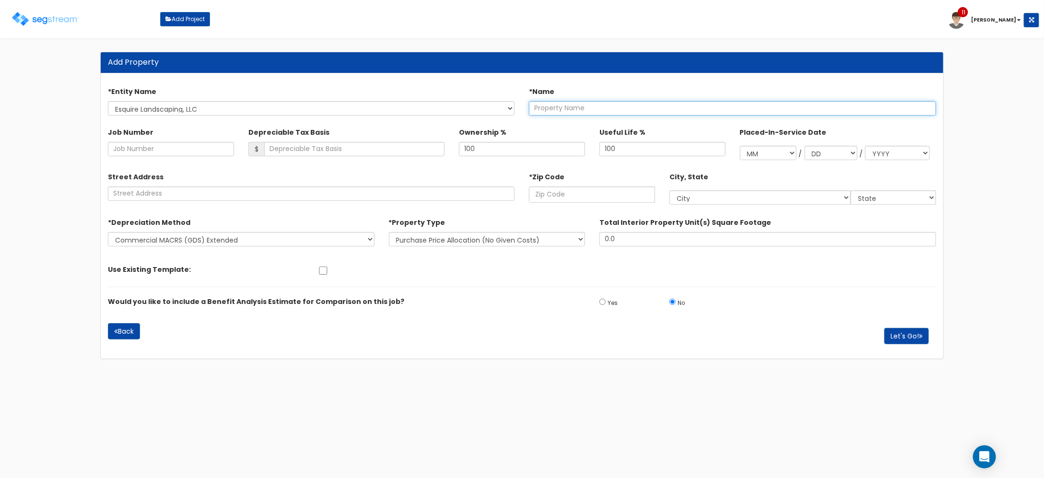 This screenshot has width=1044, height=478. I want to click on label: *Property Type, so click(417, 221).